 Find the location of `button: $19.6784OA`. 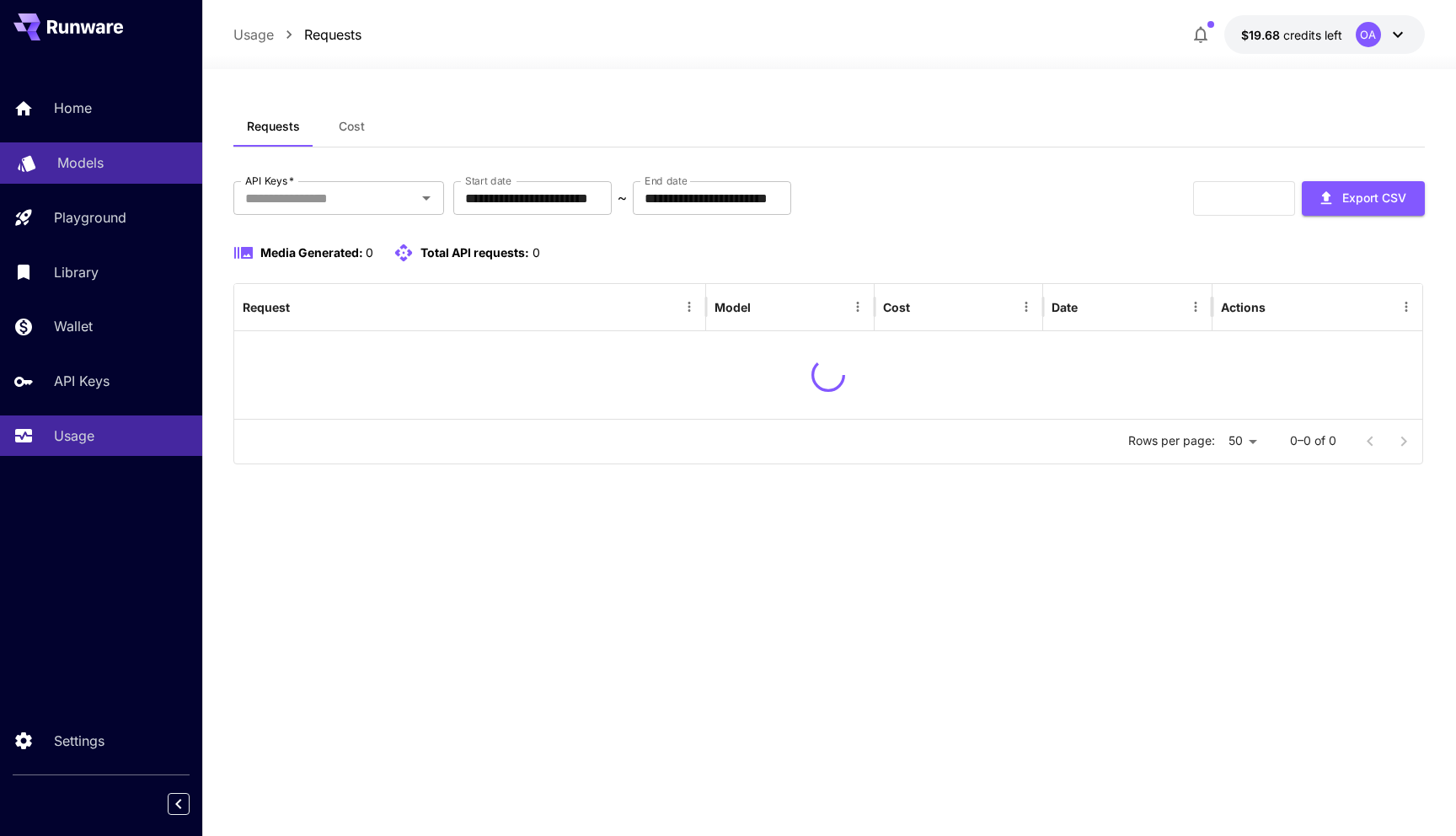

button: $19.6784OA is located at coordinates (1325, 34).